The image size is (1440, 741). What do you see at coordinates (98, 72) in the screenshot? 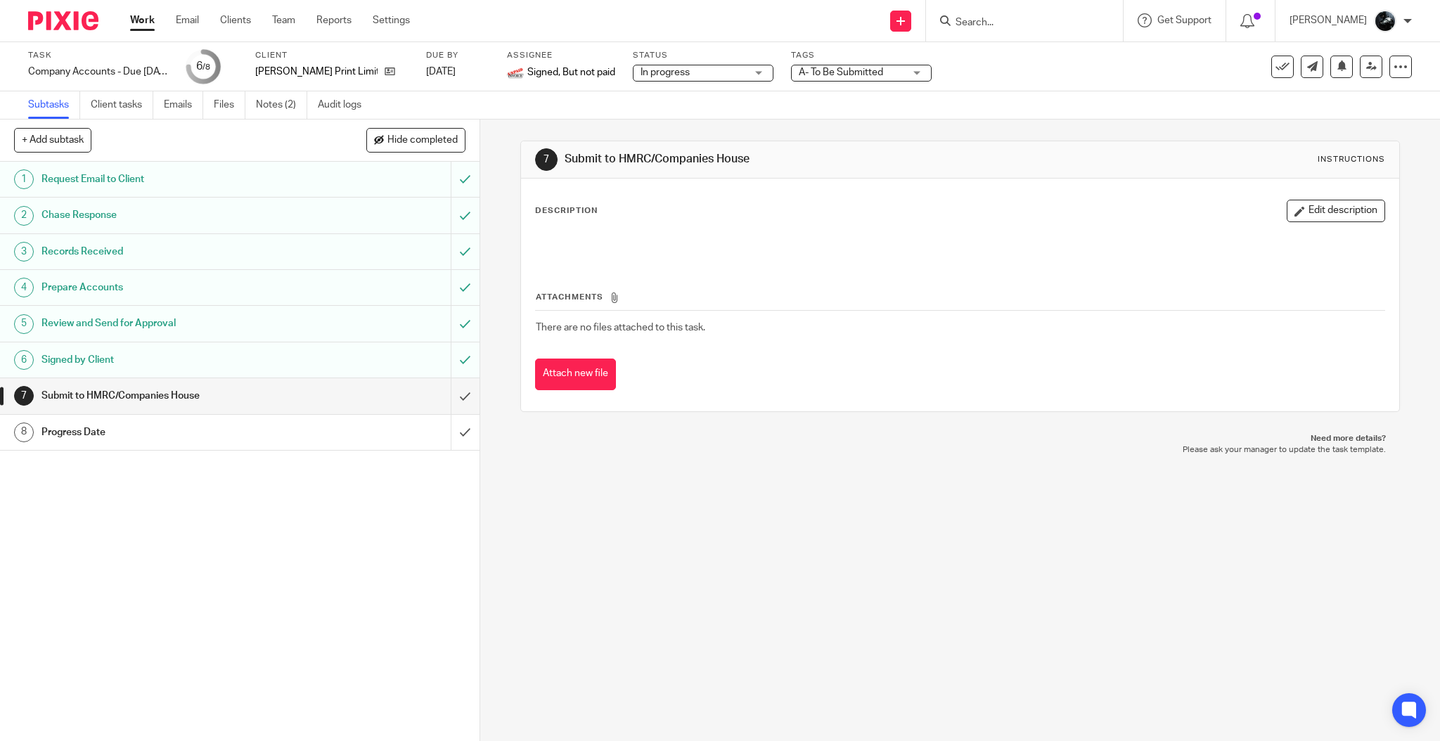
I see `div: Company Accounts - Due 1st May 2023 Onwards` at bounding box center [98, 72].